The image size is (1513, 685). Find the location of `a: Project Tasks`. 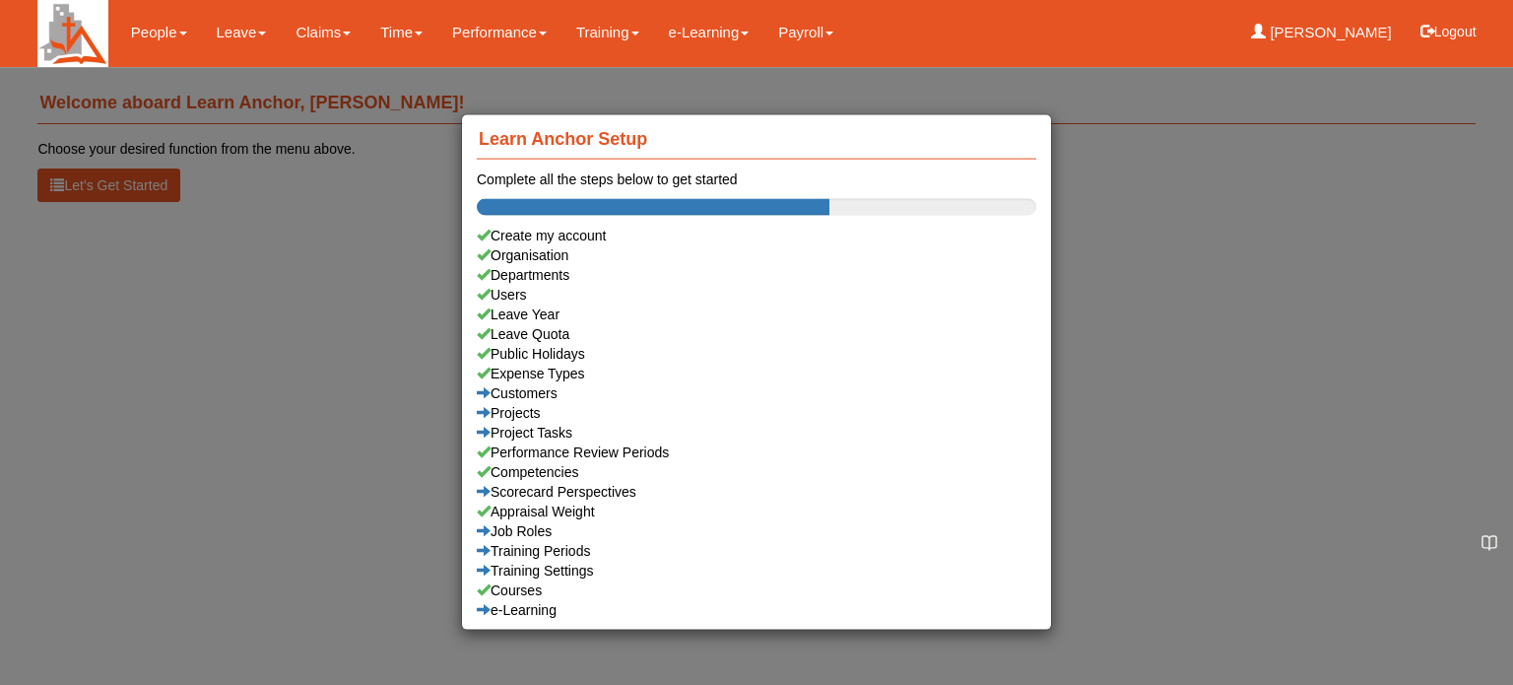

a: Project Tasks is located at coordinates (757, 433).